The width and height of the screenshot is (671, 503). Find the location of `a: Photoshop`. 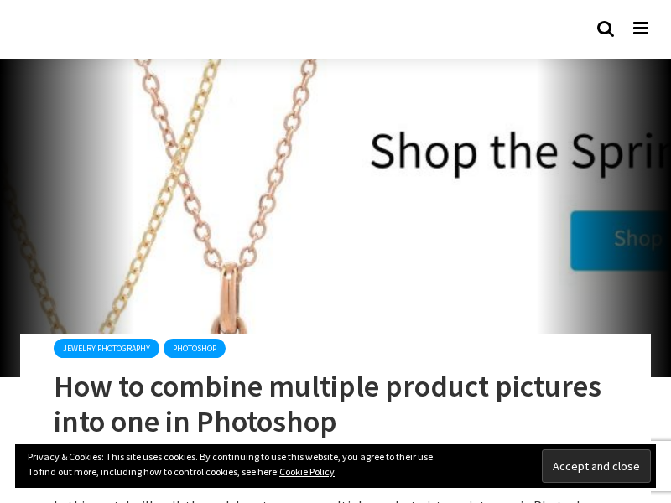

a: Photoshop is located at coordinates (194, 348).